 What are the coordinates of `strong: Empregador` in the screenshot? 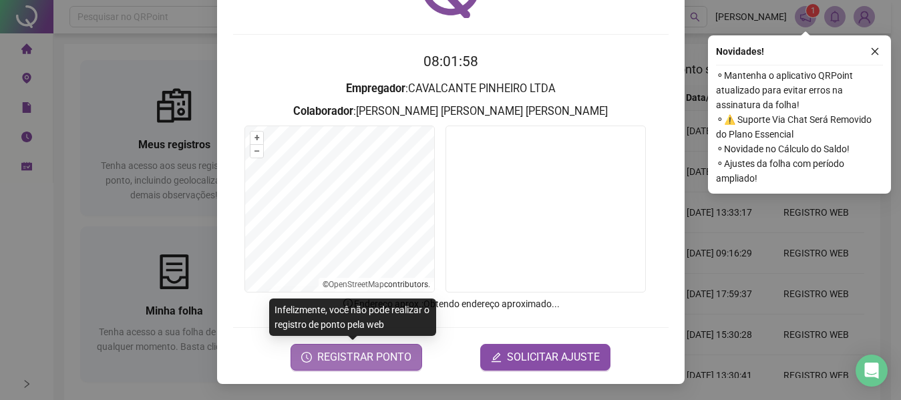 It's located at (376, 88).